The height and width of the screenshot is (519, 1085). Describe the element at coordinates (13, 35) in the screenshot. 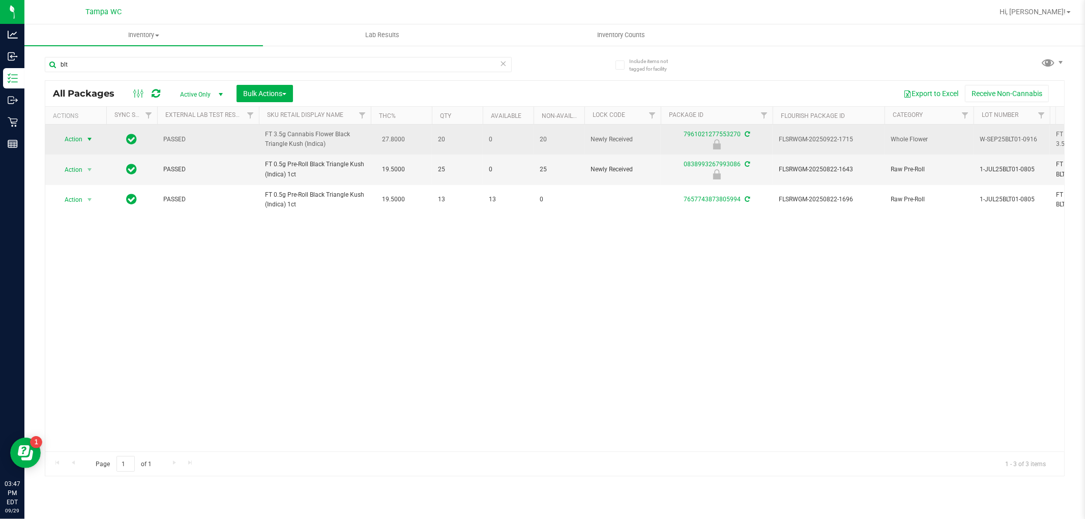

I see `inline-svg: Analytics` at that location.